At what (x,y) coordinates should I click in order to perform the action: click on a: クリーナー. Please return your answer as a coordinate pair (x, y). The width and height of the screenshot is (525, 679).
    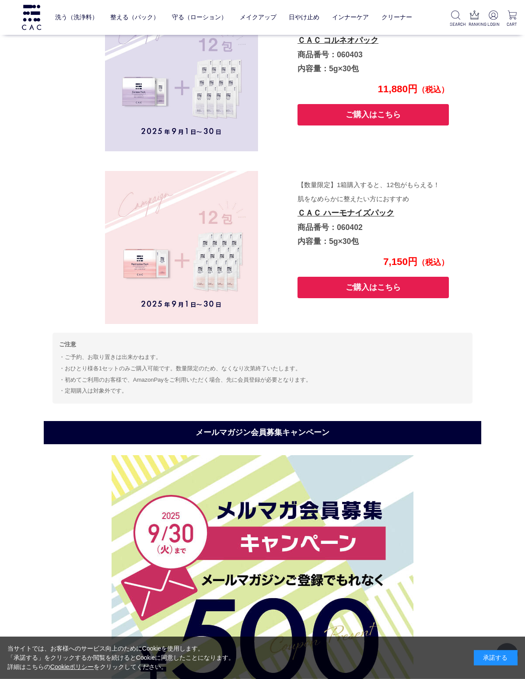
    Looking at the image, I should click on (397, 17).